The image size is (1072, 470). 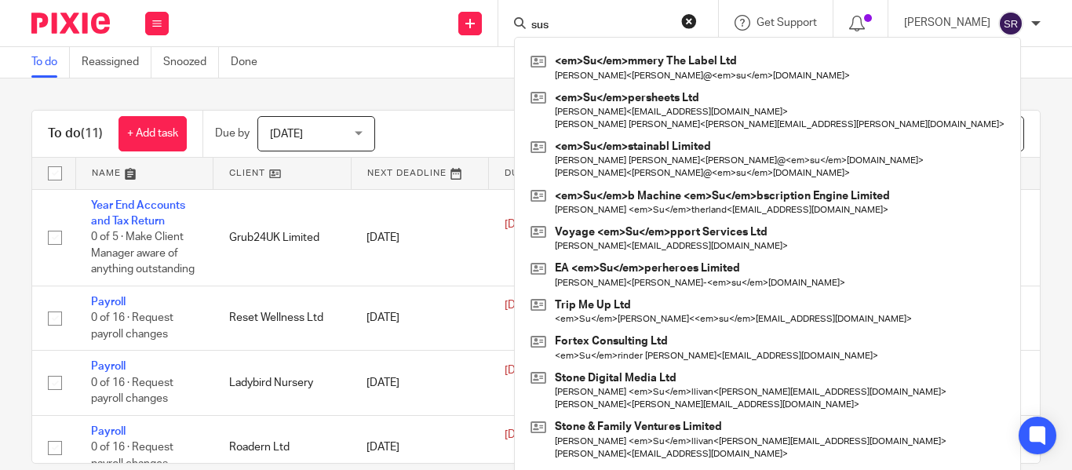 What do you see at coordinates (138, 213) in the screenshot?
I see `a: Year End Accounts and Tax Return` at bounding box center [138, 213].